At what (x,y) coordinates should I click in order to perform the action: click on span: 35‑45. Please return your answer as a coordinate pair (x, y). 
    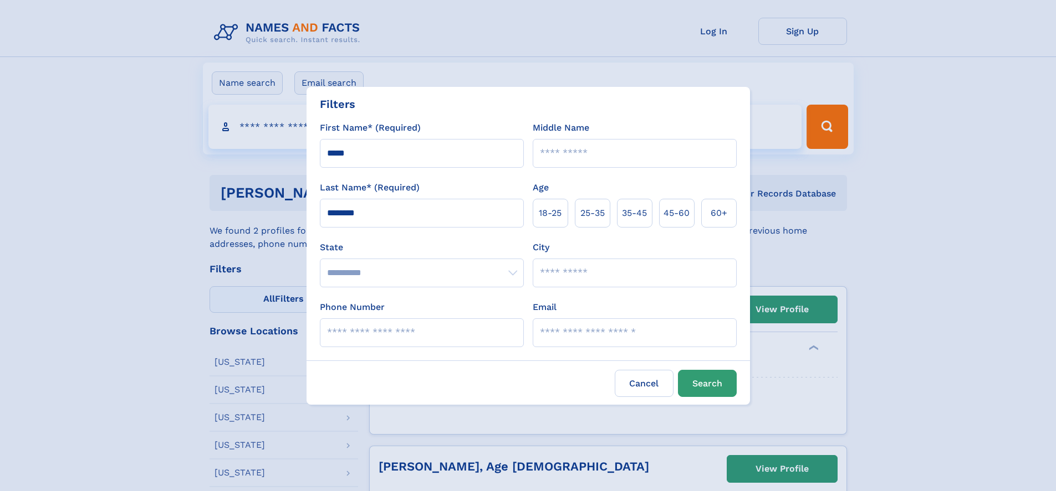
    Looking at the image, I should click on (634, 213).